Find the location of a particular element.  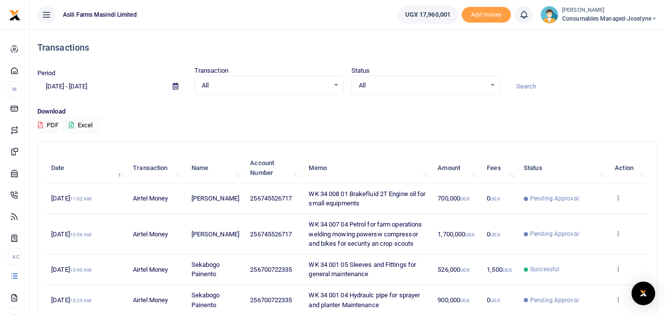

li: M is located at coordinates (14, 89).